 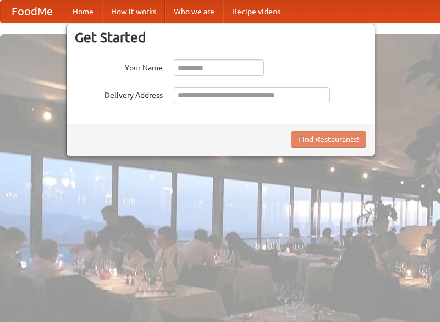 What do you see at coordinates (194, 12) in the screenshot?
I see `a: Who we are` at bounding box center [194, 12].